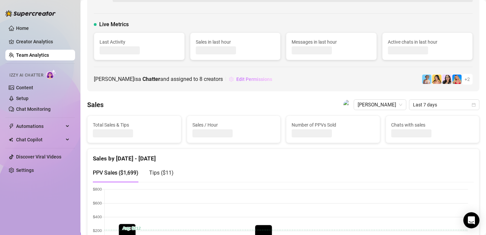 This screenshot has height=235, width=486. What do you see at coordinates (139, 42) in the screenshot?
I see `span: Last Activity` at bounding box center [139, 42].